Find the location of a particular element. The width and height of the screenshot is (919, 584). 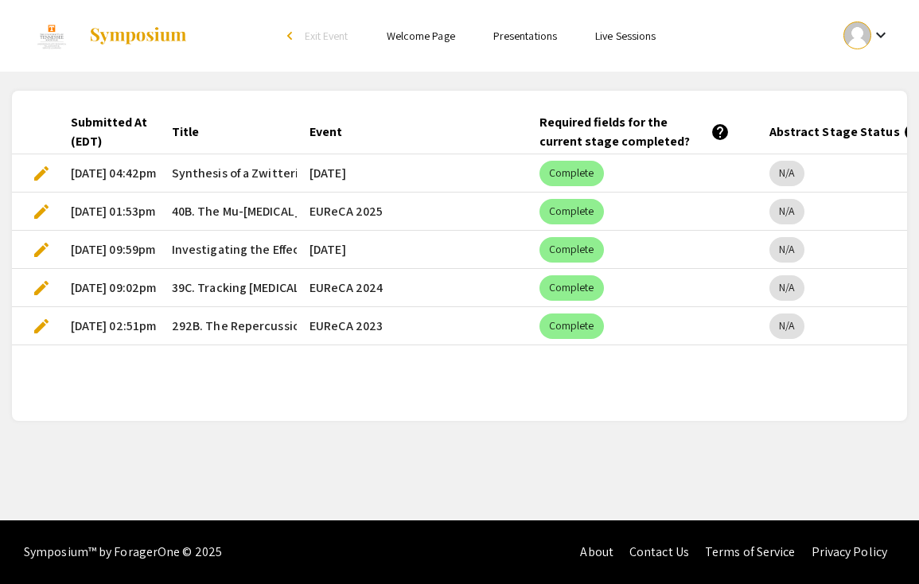

a: Privacy Policy is located at coordinates (849, 552).